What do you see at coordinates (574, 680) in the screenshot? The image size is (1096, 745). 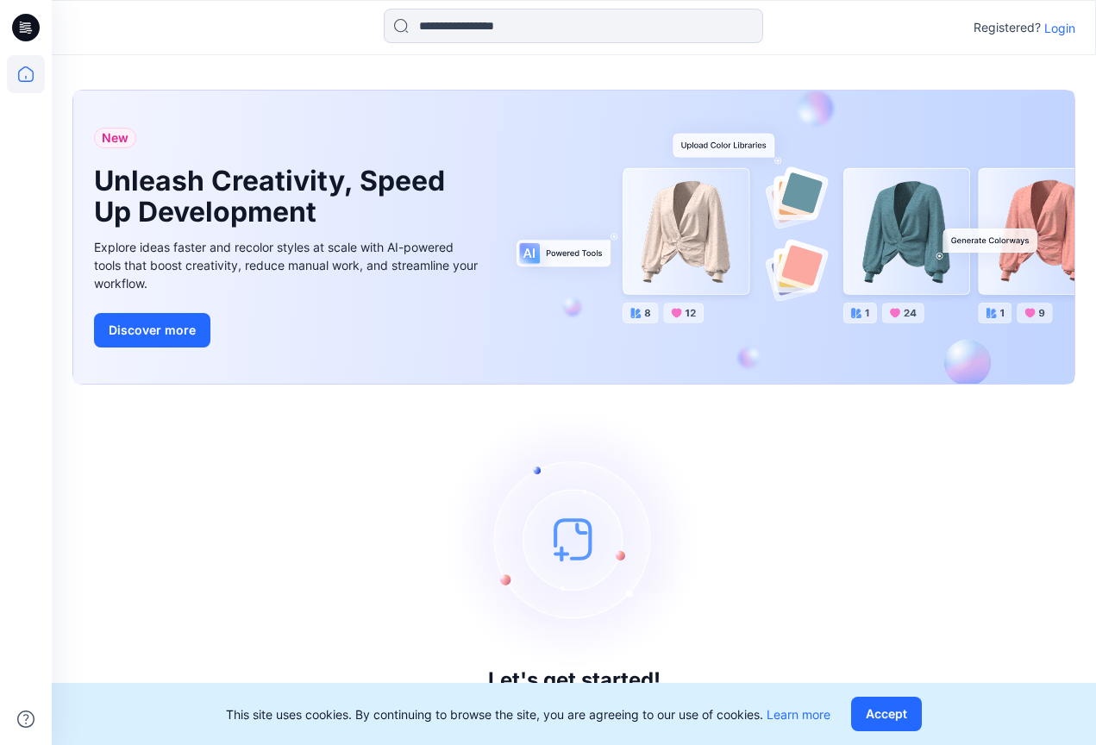 I see `h3: Let's get started!` at bounding box center [574, 680].